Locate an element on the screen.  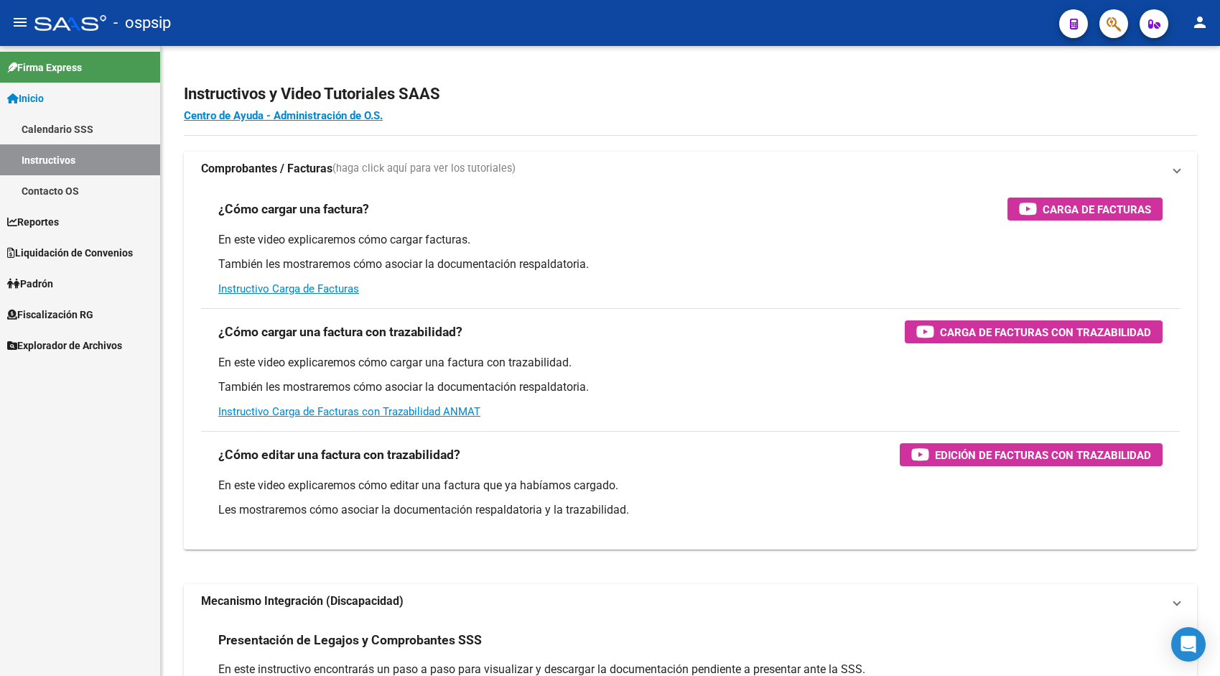
mat-icon: menu is located at coordinates (20, 22).